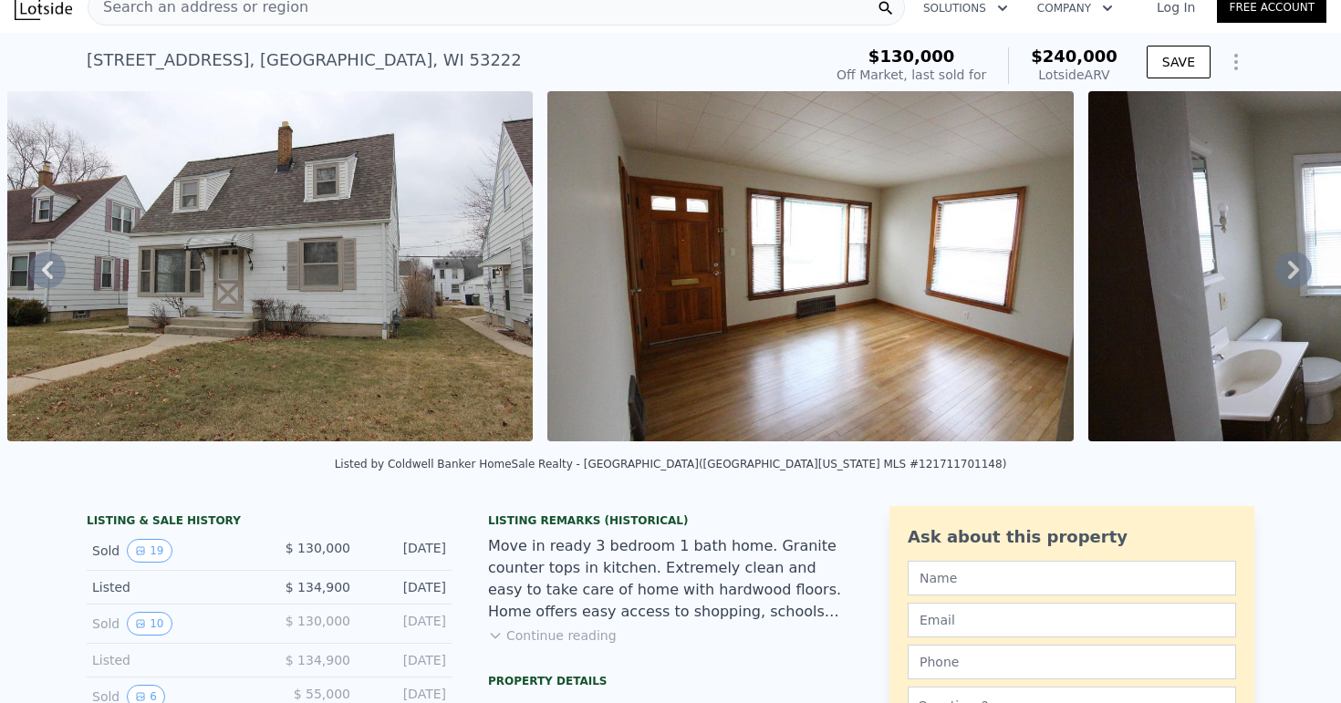  What do you see at coordinates (671, 521) in the screenshot?
I see `div: Listing Remarks (Historical)` at bounding box center [671, 521].